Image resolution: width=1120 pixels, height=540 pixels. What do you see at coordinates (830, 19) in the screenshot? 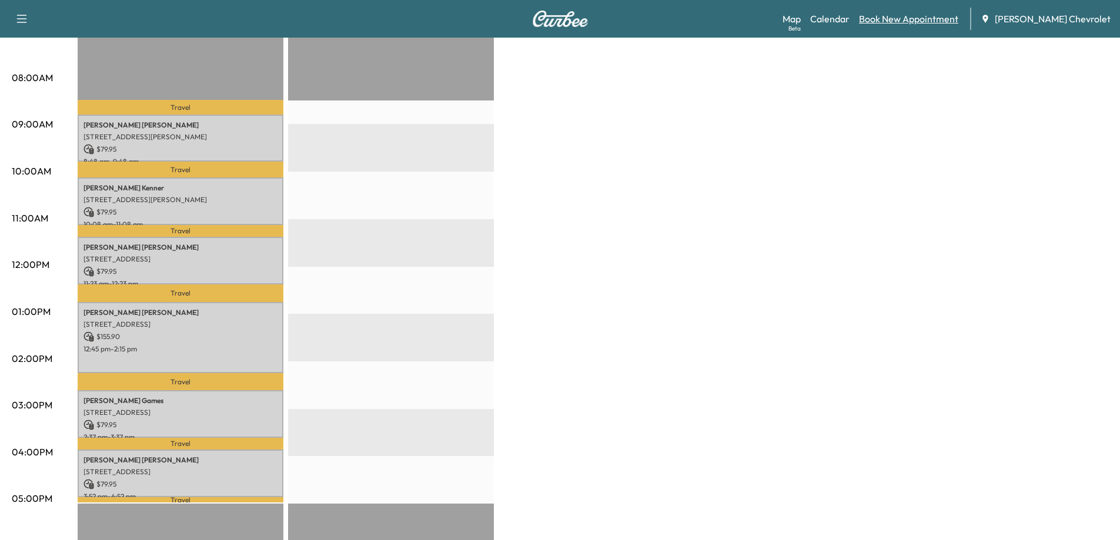
I see `a: Calendar` at bounding box center [830, 19].